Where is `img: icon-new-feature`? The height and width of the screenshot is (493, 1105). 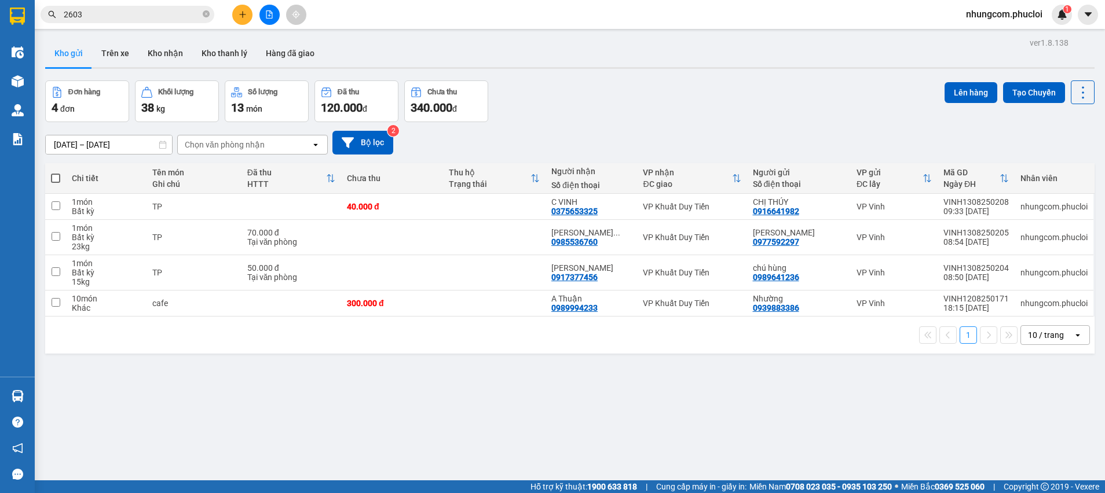 img: icon-new-feature is located at coordinates (1062, 14).